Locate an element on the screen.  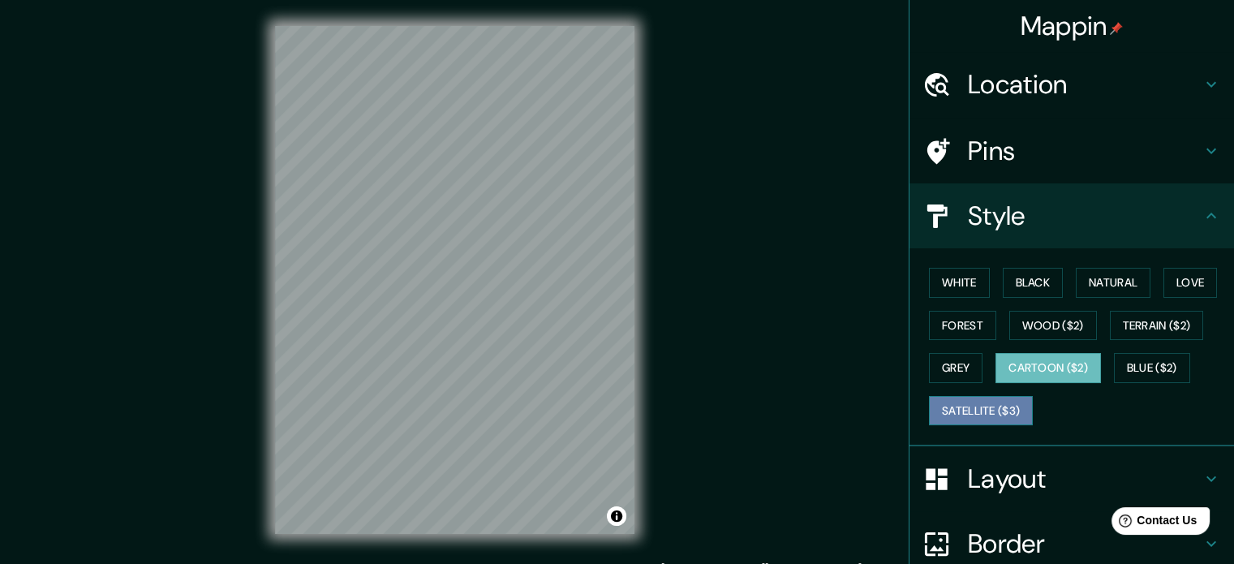
button: Toggle attribution is located at coordinates (617, 516).